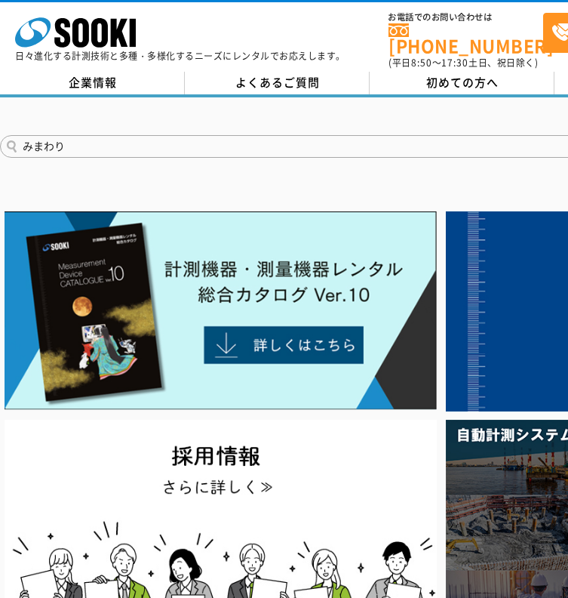  I want to click on span: お電話でのお問い合わせは, so click(466, 17).